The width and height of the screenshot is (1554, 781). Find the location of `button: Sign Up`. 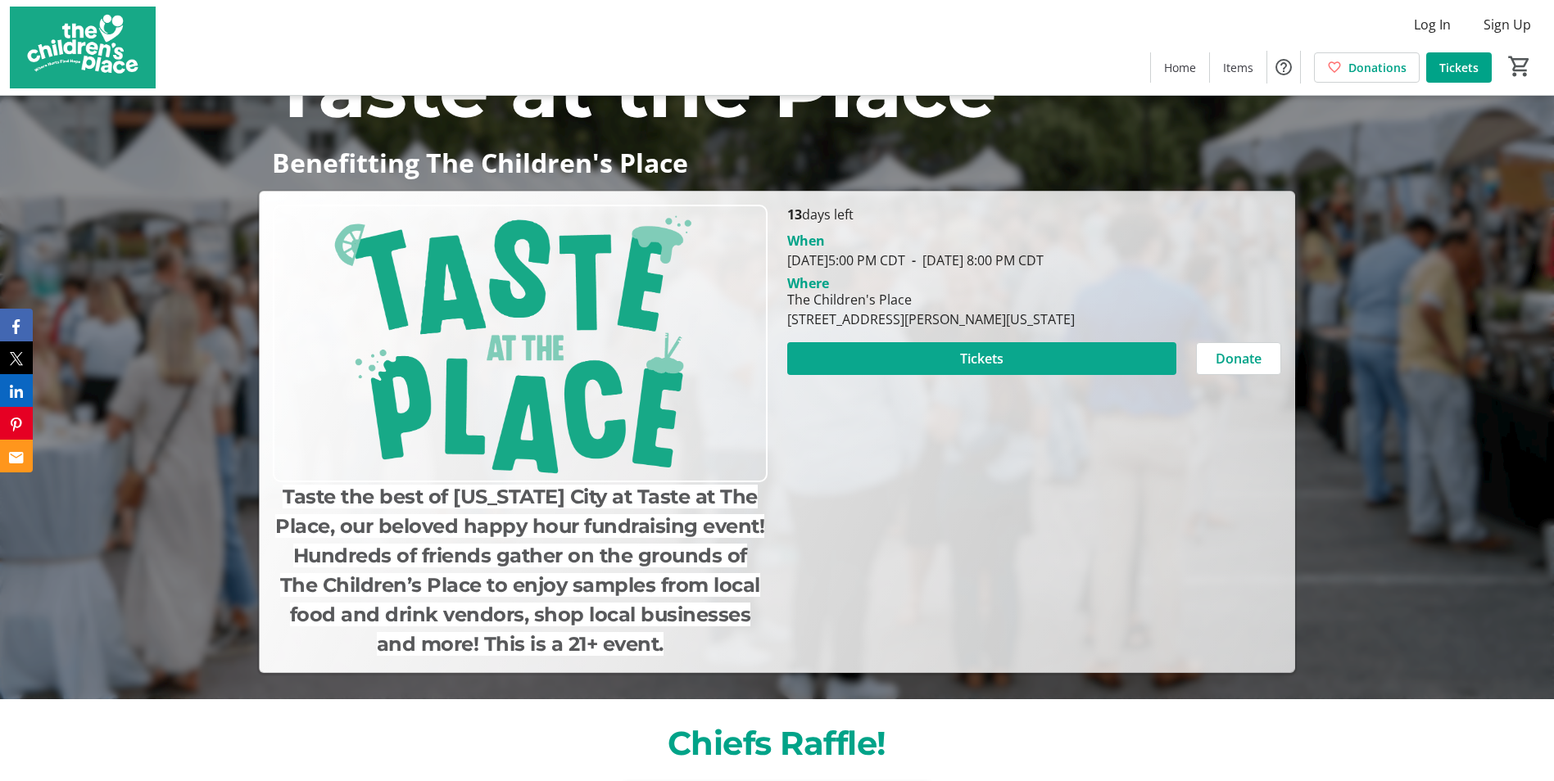

button: Sign Up is located at coordinates (1507, 25).